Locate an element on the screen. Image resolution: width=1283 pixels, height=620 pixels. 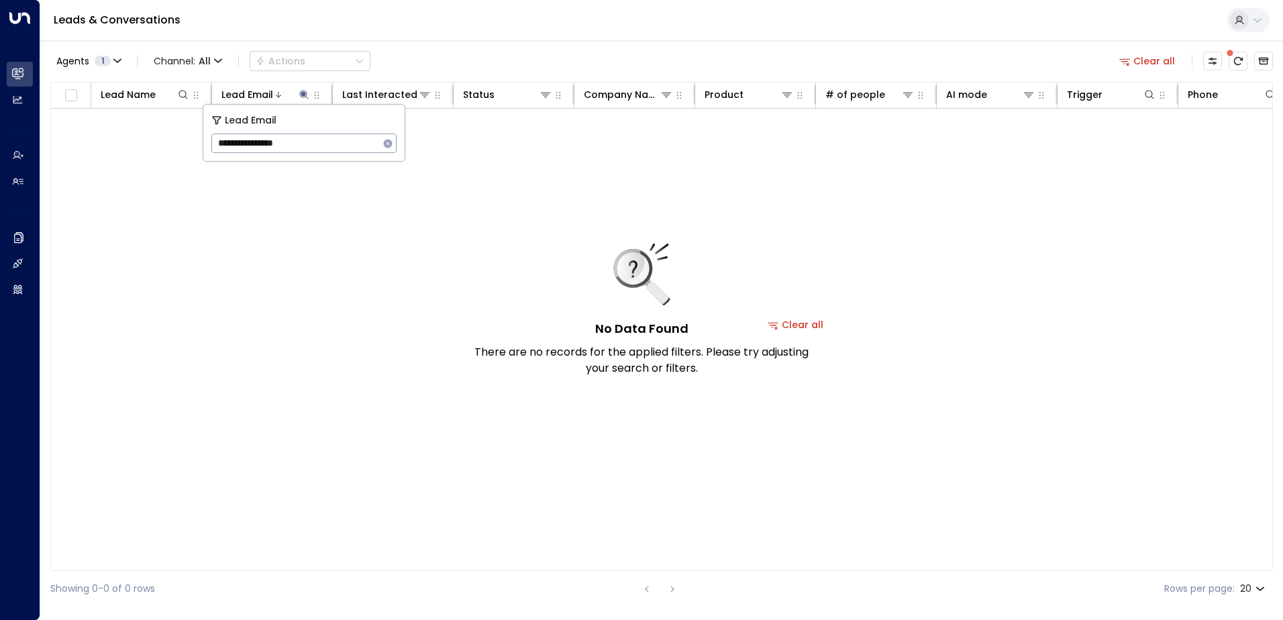
button: Actions is located at coordinates (310, 61).